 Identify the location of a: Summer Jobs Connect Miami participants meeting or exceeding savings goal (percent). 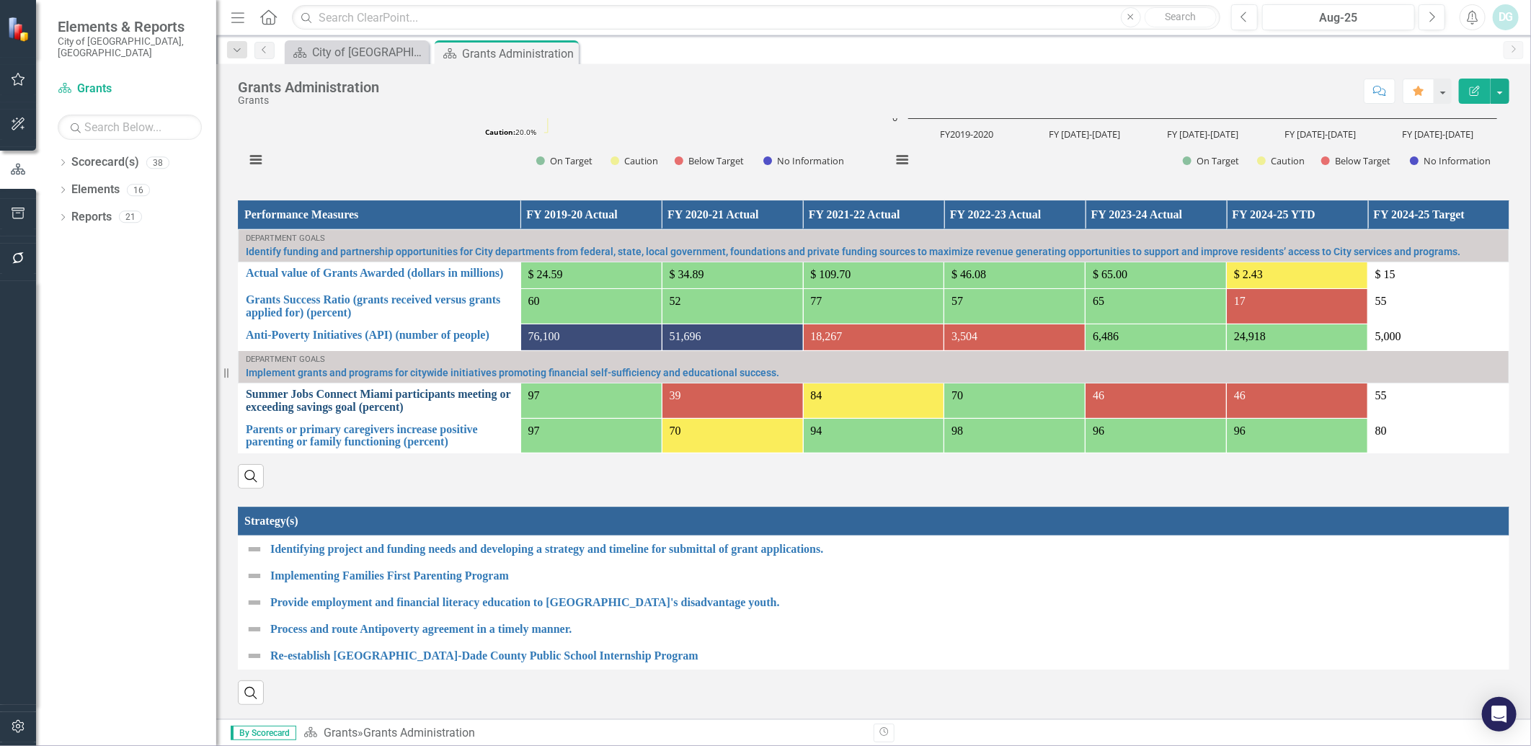
(379, 400).